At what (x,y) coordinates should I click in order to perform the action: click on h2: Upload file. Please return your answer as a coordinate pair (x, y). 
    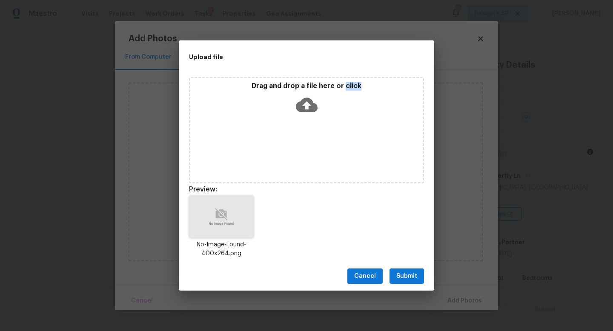
    Looking at the image, I should click on (287, 57).